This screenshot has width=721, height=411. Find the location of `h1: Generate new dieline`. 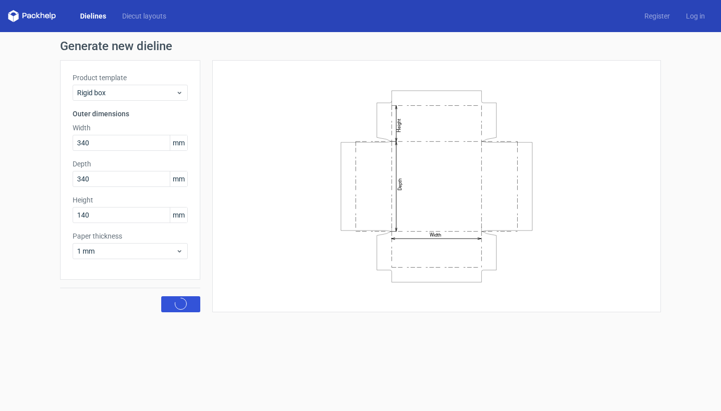

h1: Generate new dieline is located at coordinates (360, 46).